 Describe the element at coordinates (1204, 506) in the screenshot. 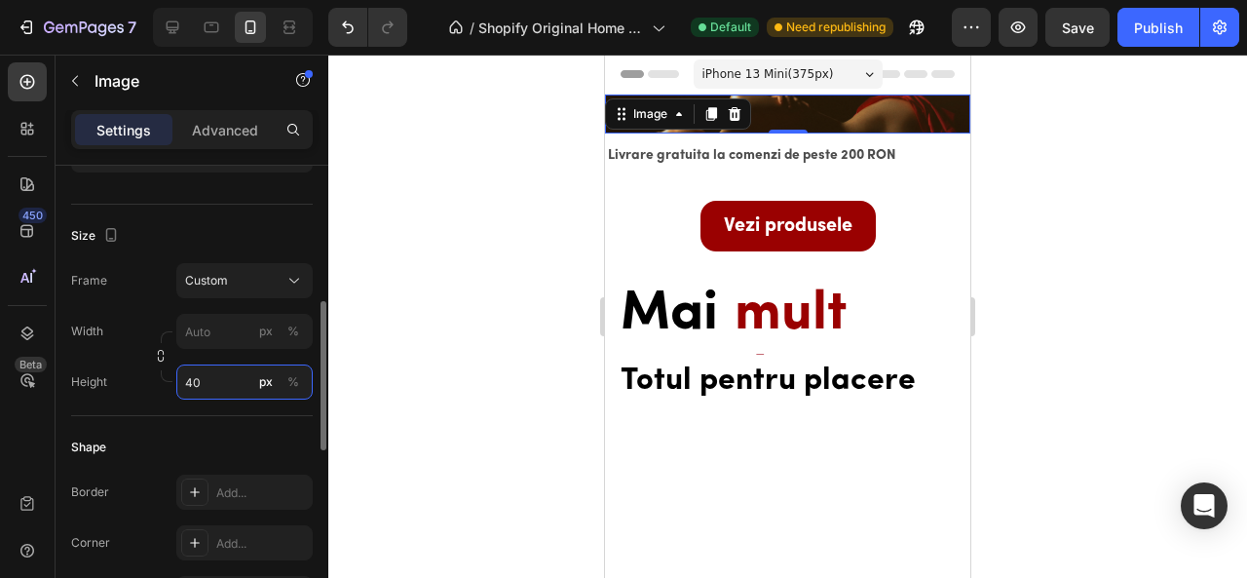

I see `div: Open Intercom Messenger` at that location.